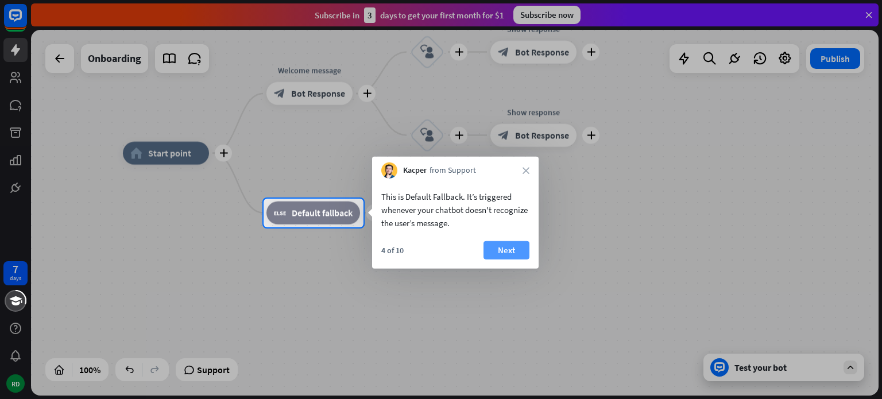  What do you see at coordinates (453, 171) in the screenshot?
I see `span: from Support` at bounding box center [453, 171].